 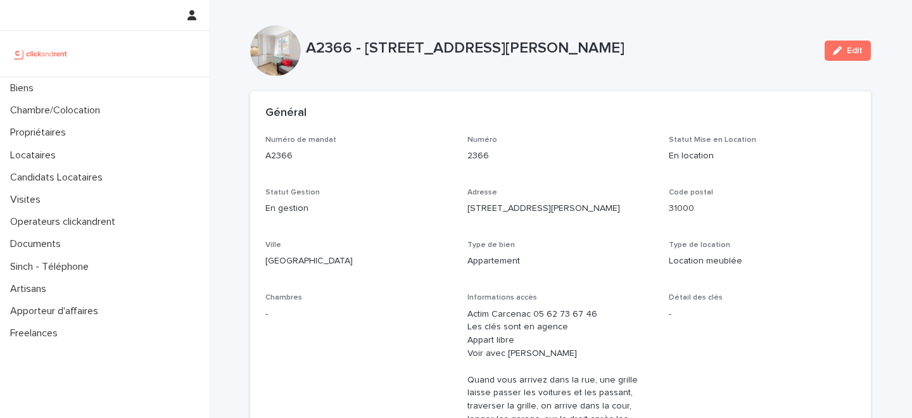 I want to click on p: Biens, so click(x=24, y=88).